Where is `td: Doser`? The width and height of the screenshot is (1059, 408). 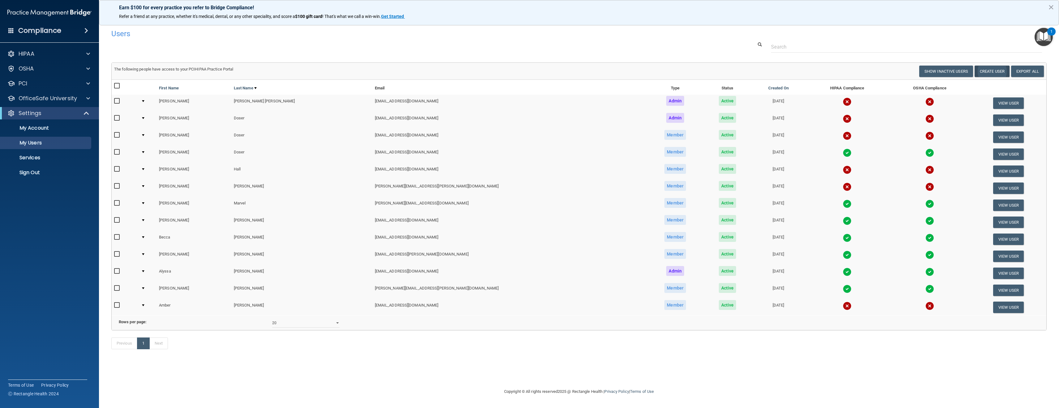 td: Doser is located at coordinates (302, 154).